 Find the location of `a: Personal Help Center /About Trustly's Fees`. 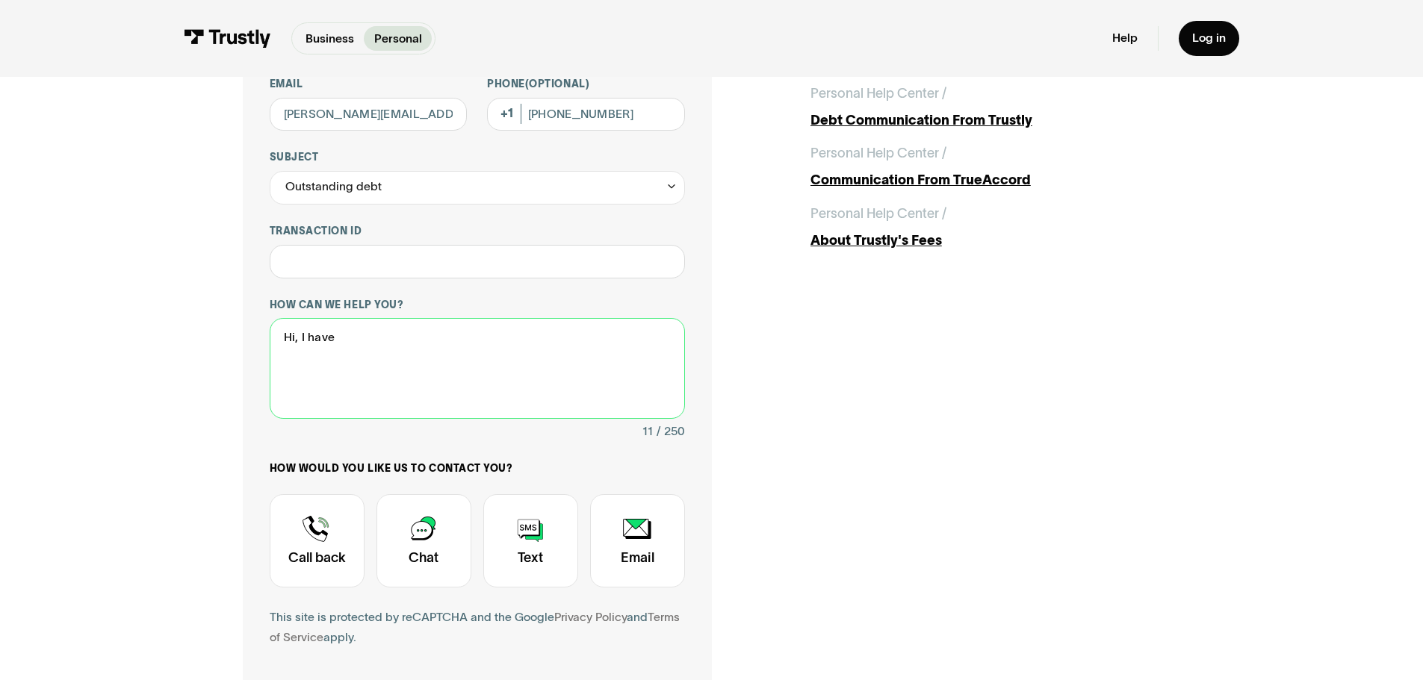

a: Personal Help Center /About Trustly's Fees is located at coordinates (996, 227).